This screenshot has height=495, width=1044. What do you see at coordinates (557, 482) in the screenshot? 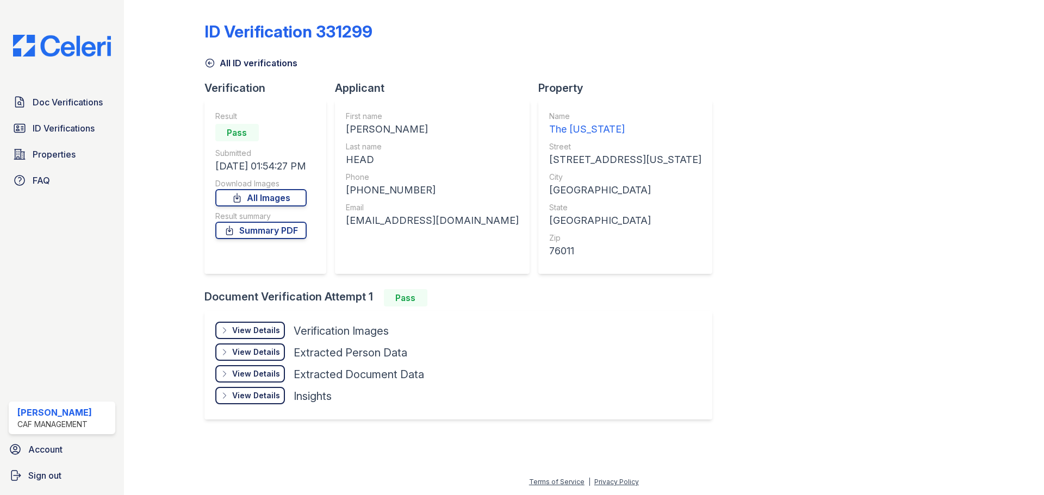
I see `a: Terms of Service` at bounding box center [557, 482].